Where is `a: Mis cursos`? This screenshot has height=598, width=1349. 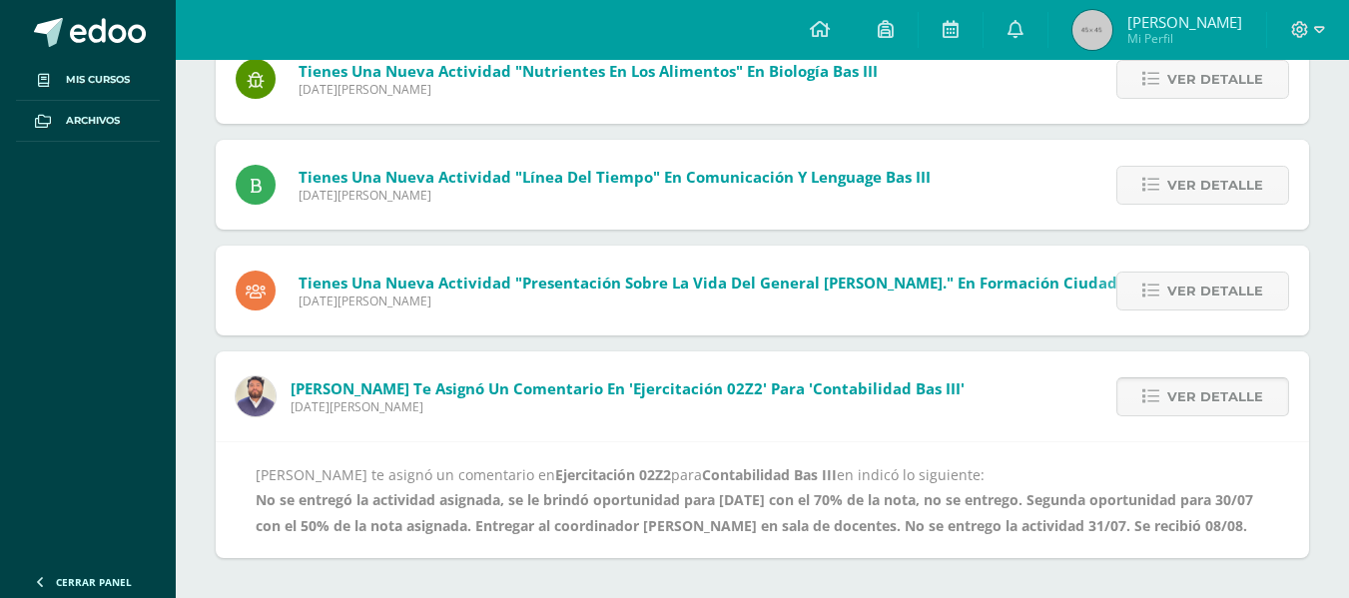
a: Mis cursos is located at coordinates (88, 80).